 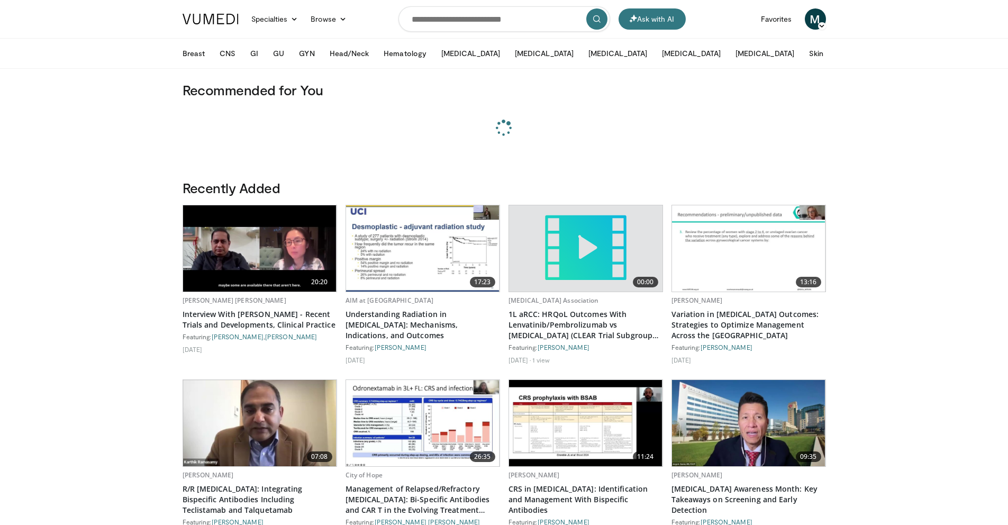 I want to click on input: Search topics, interventions, so click(x=504, y=19).